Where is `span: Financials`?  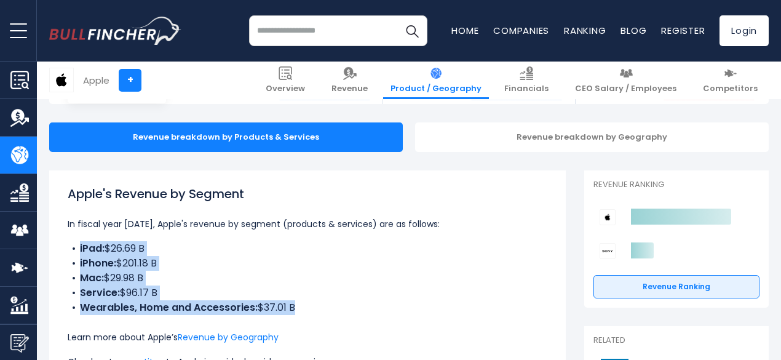 span: Financials is located at coordinates (526, 89).